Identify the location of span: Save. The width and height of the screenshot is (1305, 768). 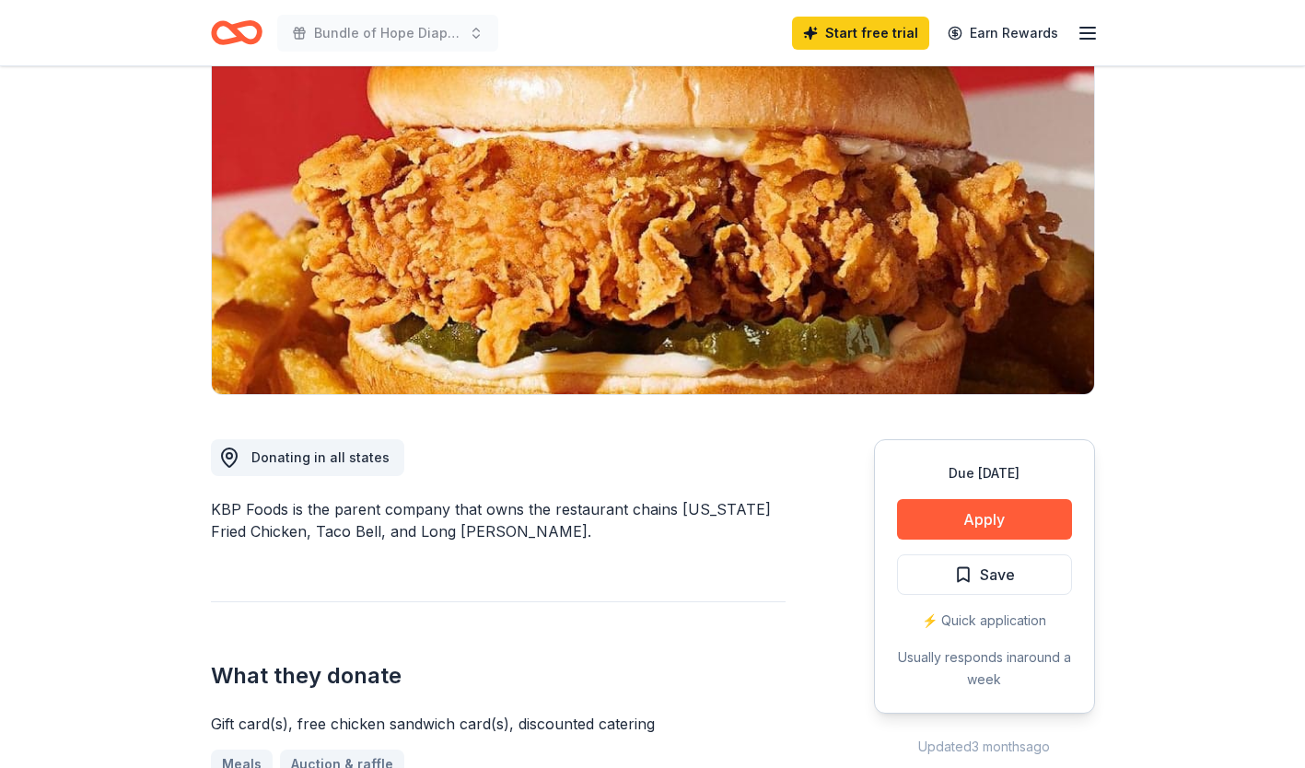
(997, 575).